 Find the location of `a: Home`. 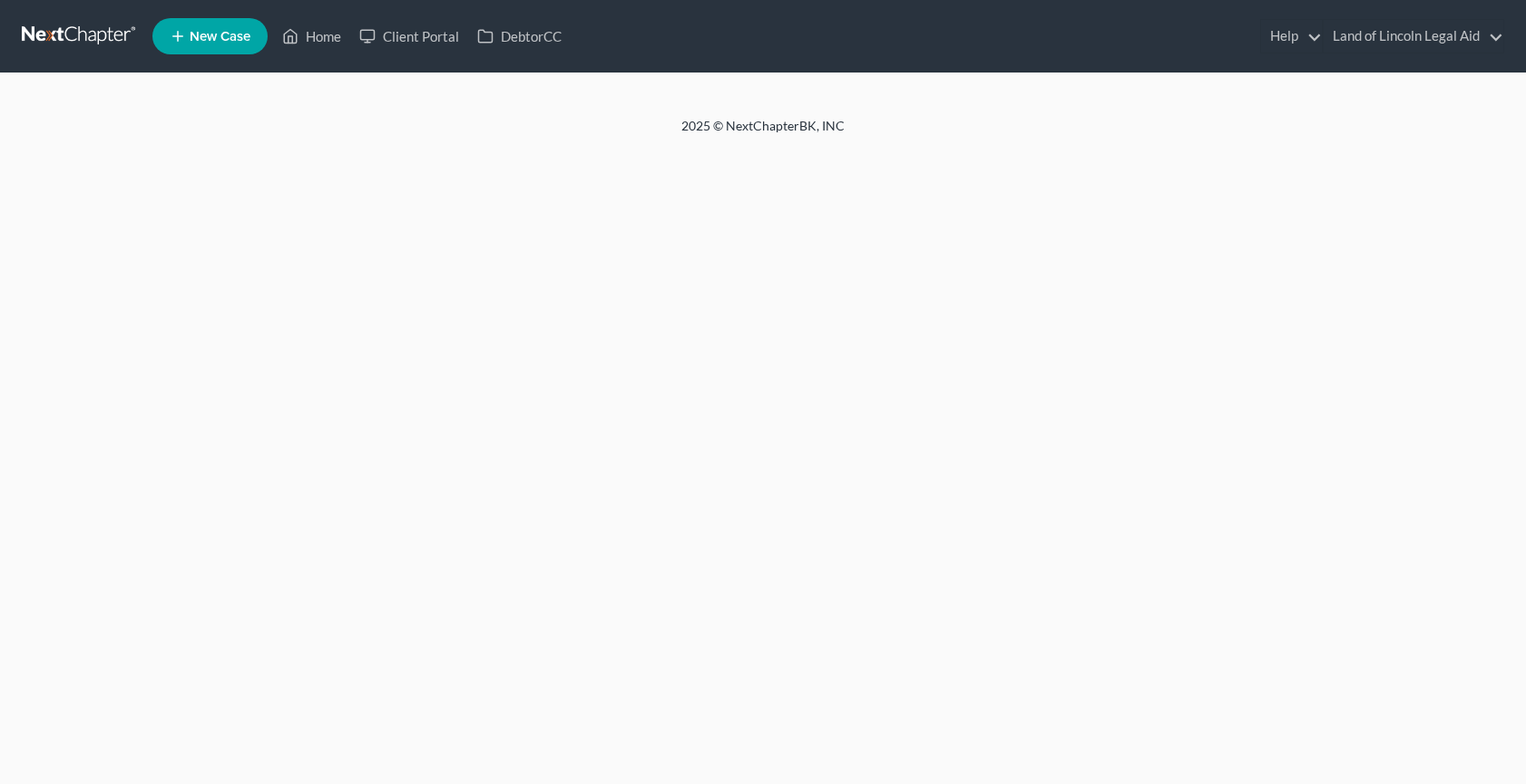

a: Home is located at coordinates (311, 36).